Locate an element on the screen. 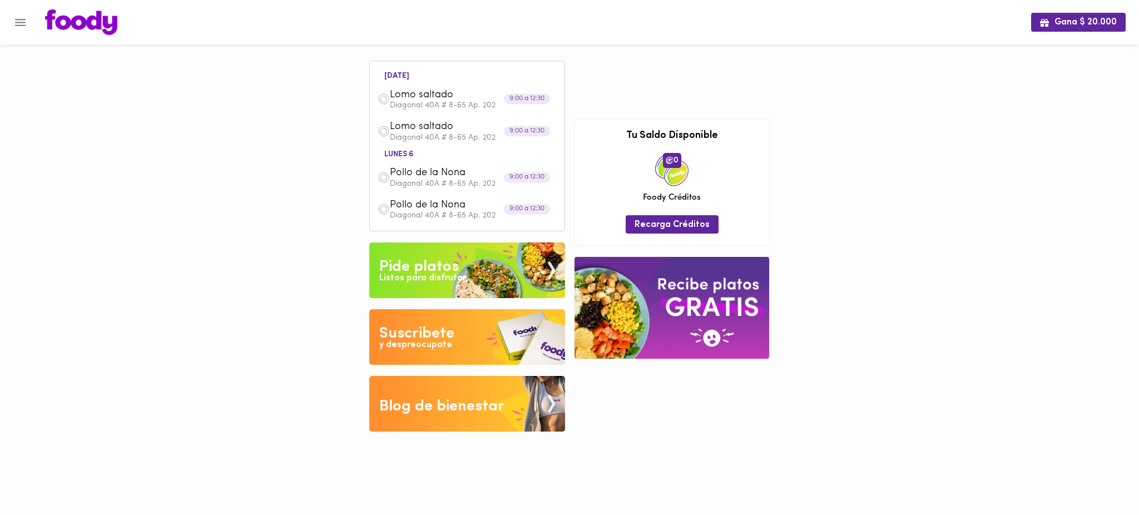 Image resolution: width=1139 pixels, height=515 pixels. img: Blog de bienestar is located at coordinates (467, 404).